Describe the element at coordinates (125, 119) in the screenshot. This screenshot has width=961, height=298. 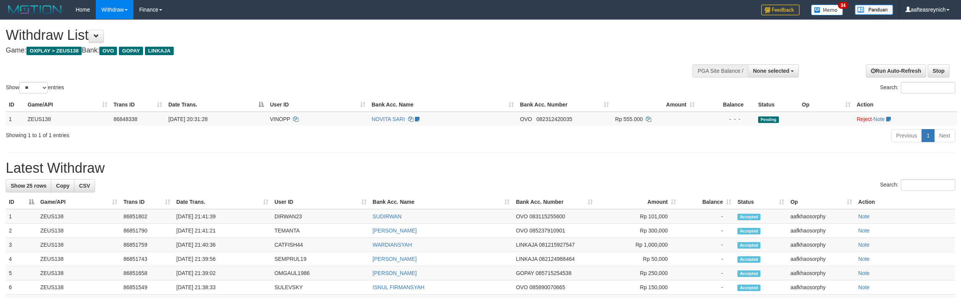
I see `span: 86848338` at that location.